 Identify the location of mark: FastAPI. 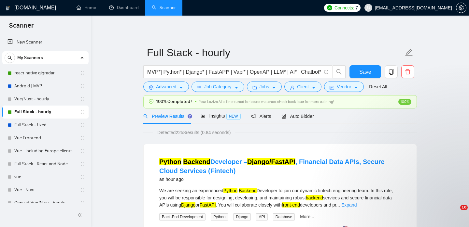
(208, 205).